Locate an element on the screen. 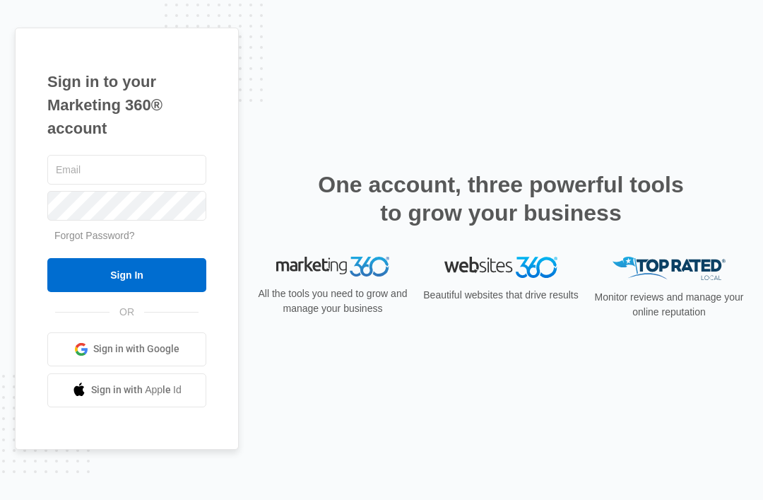 The width and height of the screenshot is (763, 500). p: All the tools you need to grow and manage your business is located at coordinates (333, 301).